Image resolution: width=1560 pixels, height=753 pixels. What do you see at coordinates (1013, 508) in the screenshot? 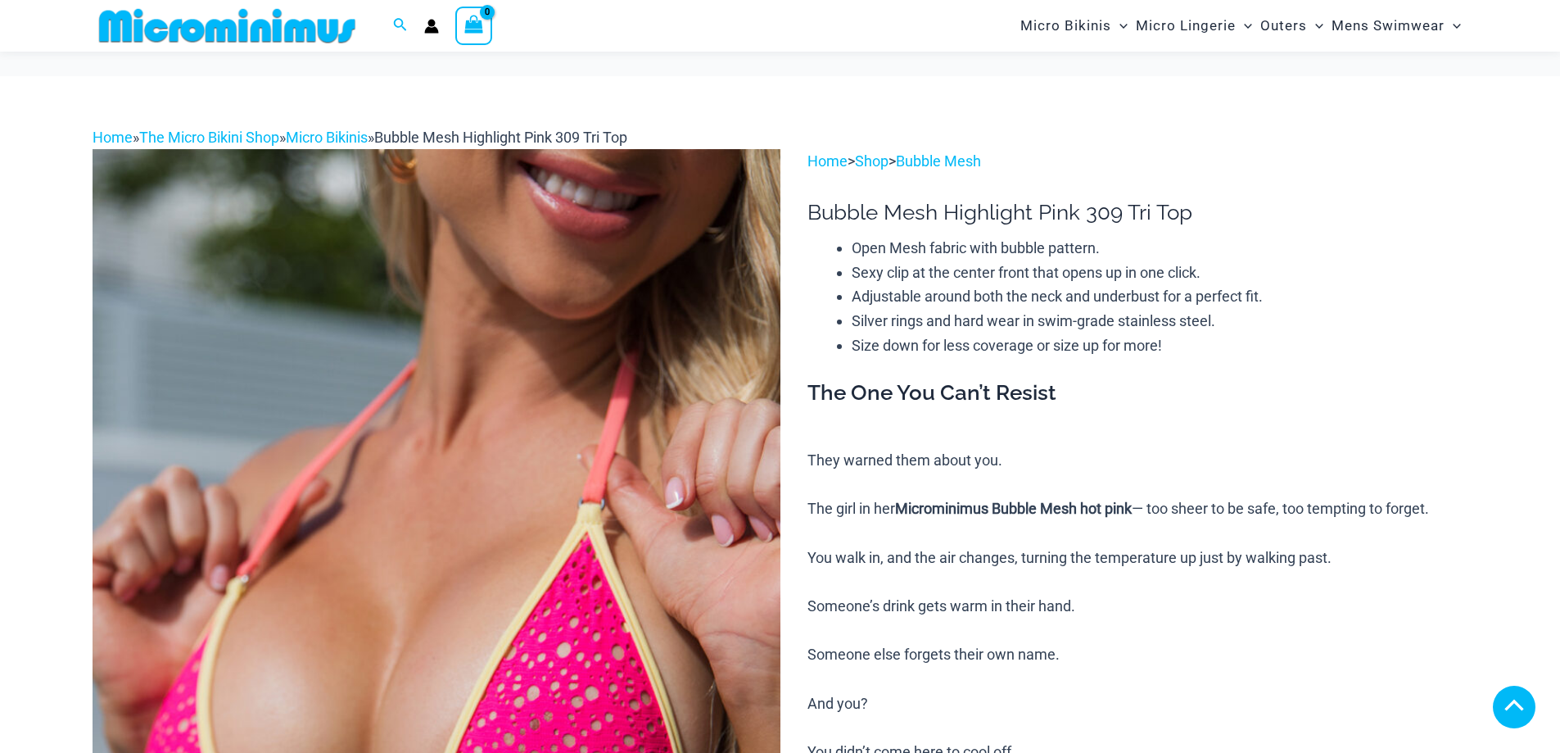
I see `b: Microminimus Bubble Mesh hot pink` at bounding box center [1013, 508].